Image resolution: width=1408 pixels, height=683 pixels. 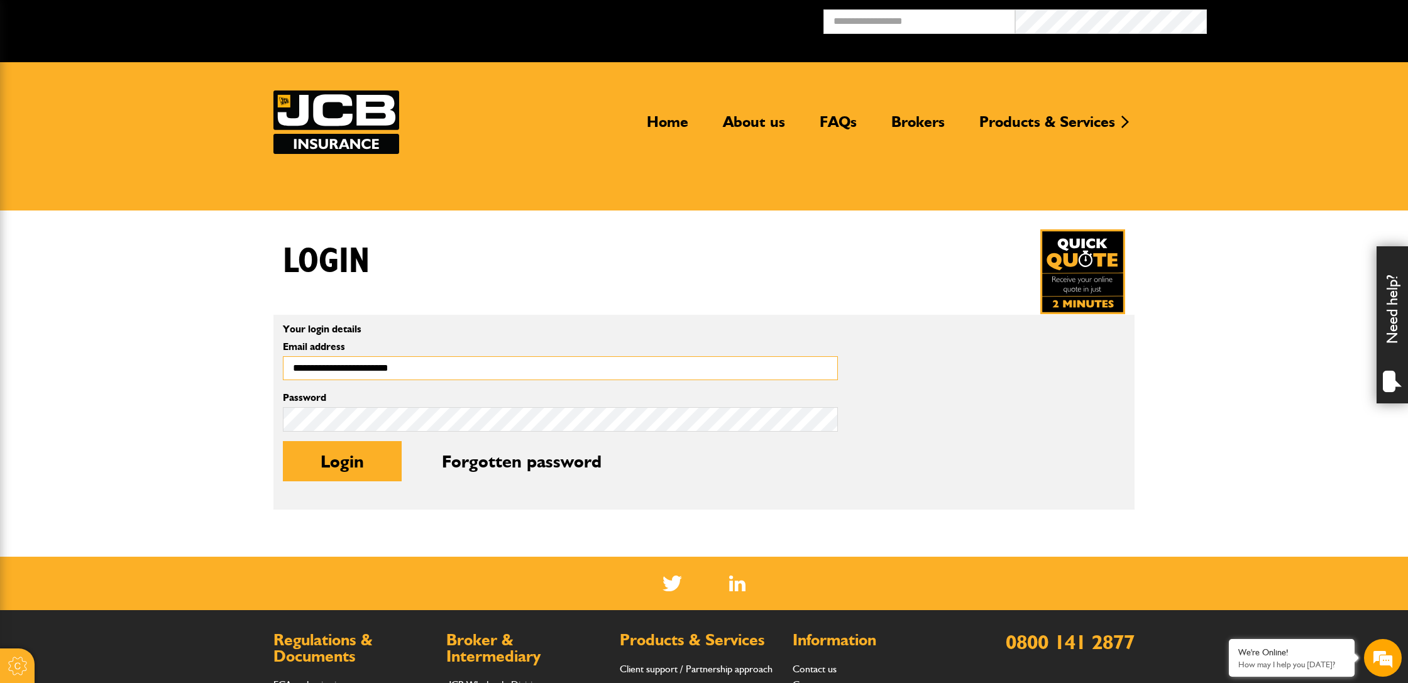 I want to click on a: Client support / Partnership approach, so click(x=696, y=669).